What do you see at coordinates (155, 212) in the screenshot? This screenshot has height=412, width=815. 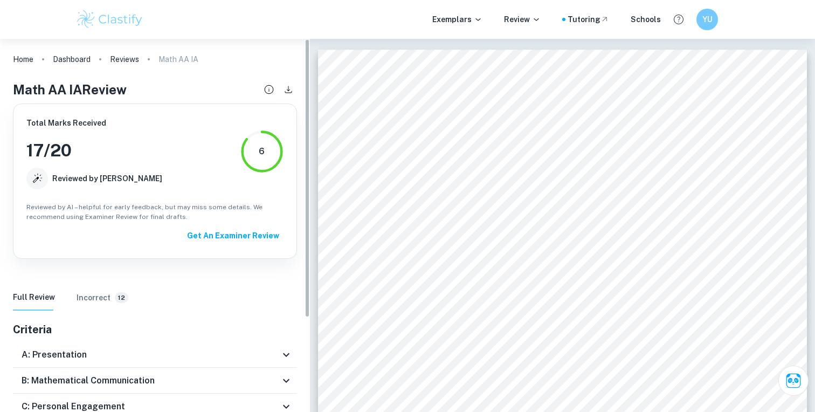 I see `span: Reviewed by AI – helpful for early feedback, but may miss some details. We recommend using Examin...` at bounding box center [155, 212].